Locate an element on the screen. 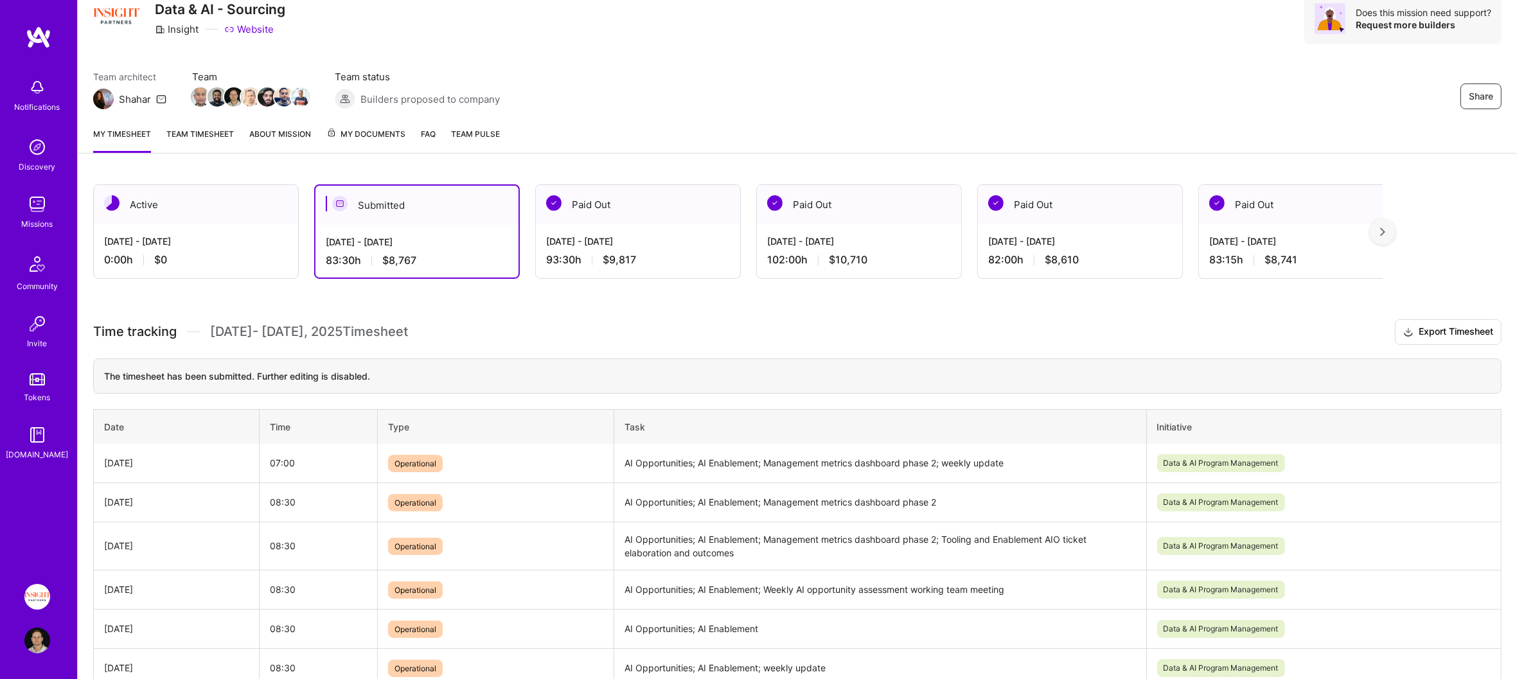  a: My Documents is located at coordinates (366, 140).